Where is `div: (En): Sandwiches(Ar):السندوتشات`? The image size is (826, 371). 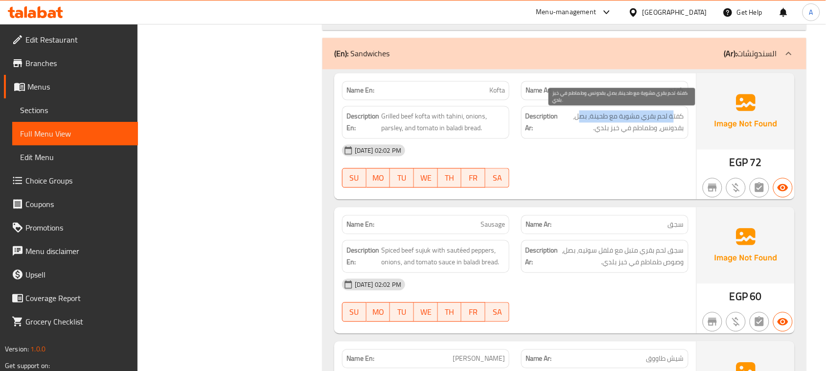
div: (En): Sandwiches(Ar):السندوتشات is located at coordinates (564, 54).